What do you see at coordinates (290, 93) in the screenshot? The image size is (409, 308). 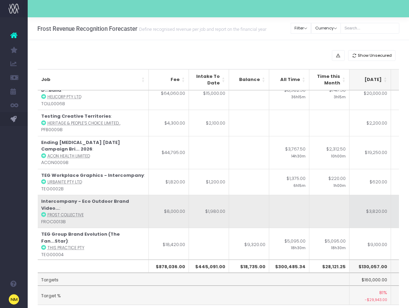 I see `td: $8,582.50` at bounding box center [290, 93].